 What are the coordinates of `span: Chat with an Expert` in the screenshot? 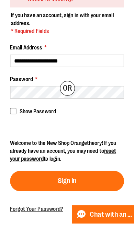 It's located at (106, 216).